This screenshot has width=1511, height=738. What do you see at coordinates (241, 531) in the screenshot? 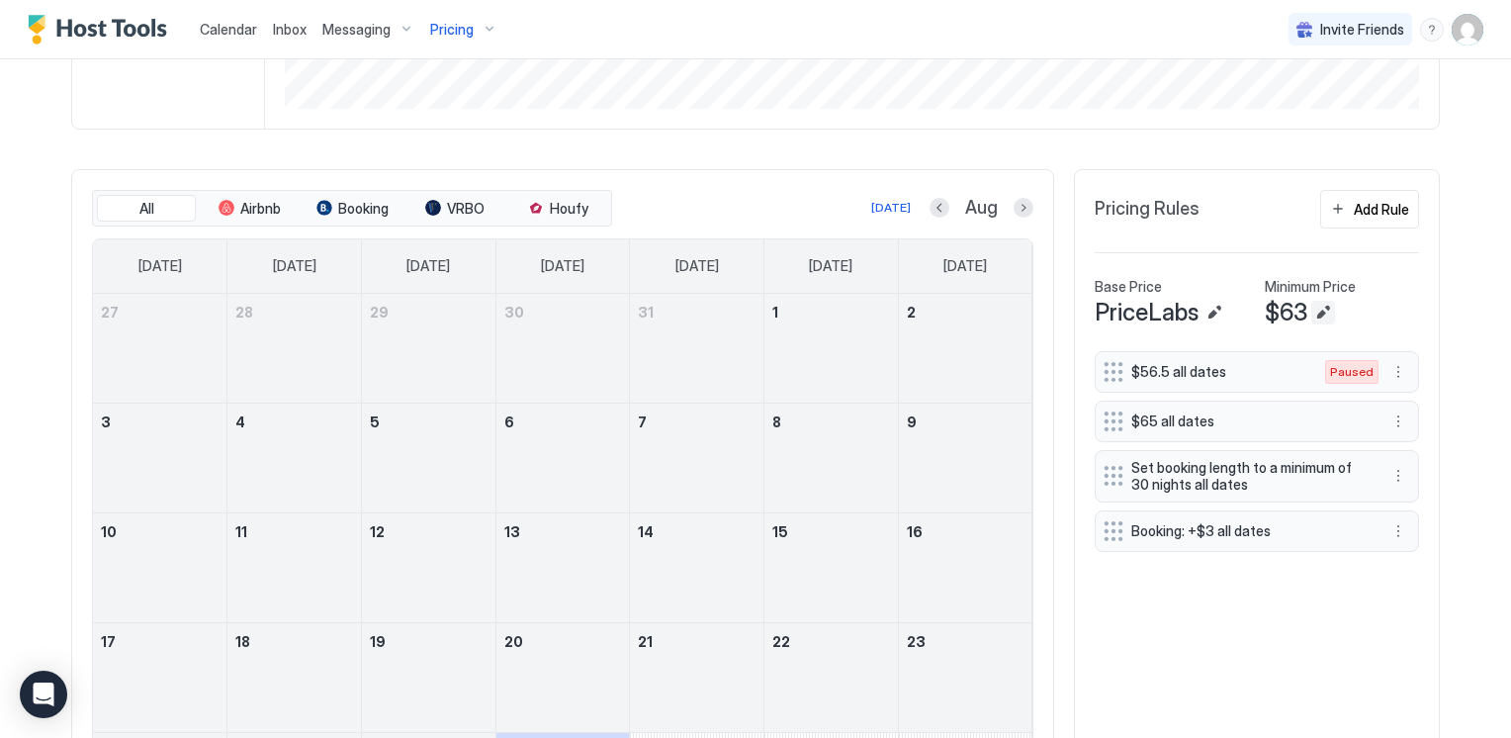
I see `span: 11` at bounding box center [241, 531].